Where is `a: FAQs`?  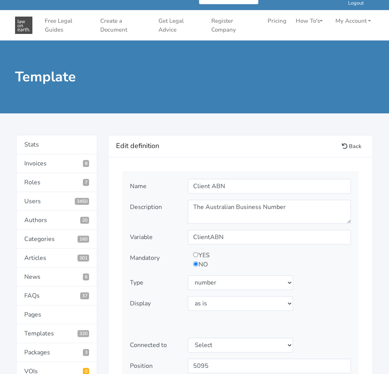
a: FAQs is located at coordinates (57, 296).